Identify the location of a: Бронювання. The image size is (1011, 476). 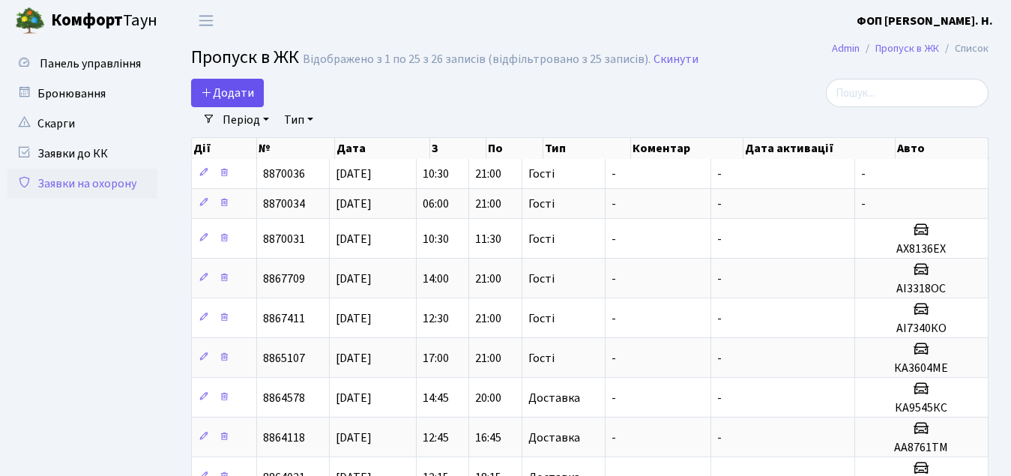
(82, 94).